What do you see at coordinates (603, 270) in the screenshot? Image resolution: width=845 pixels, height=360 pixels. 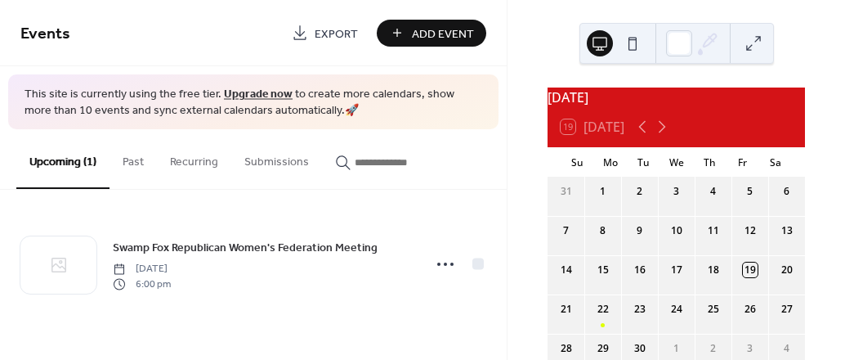 I see `div: 15` at bounding box center [603, 270].